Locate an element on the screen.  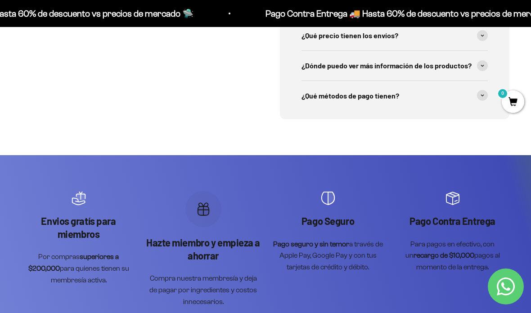
p: Hazte miembro y empieza a ahorrar is located at coordinates (203, 249).